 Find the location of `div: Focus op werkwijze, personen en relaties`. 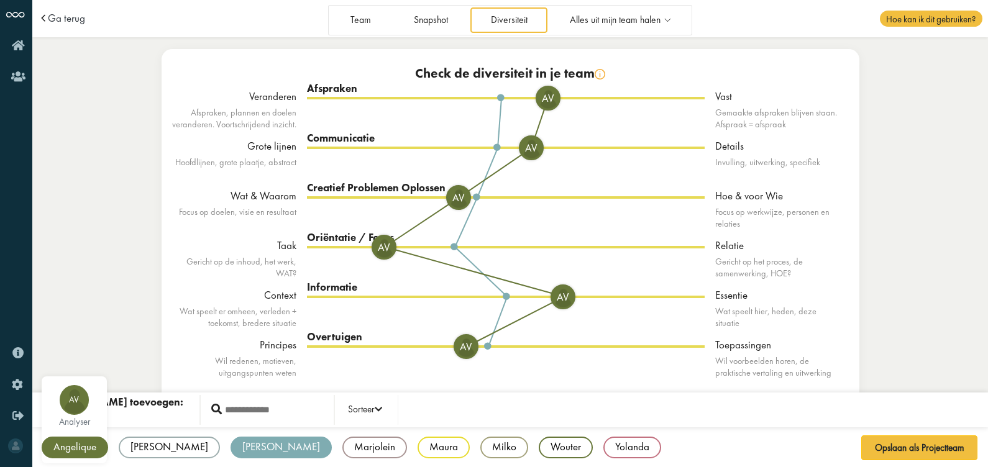

div: Focus op werkwijze, personen en relaties is located at coordinates (778, 218).